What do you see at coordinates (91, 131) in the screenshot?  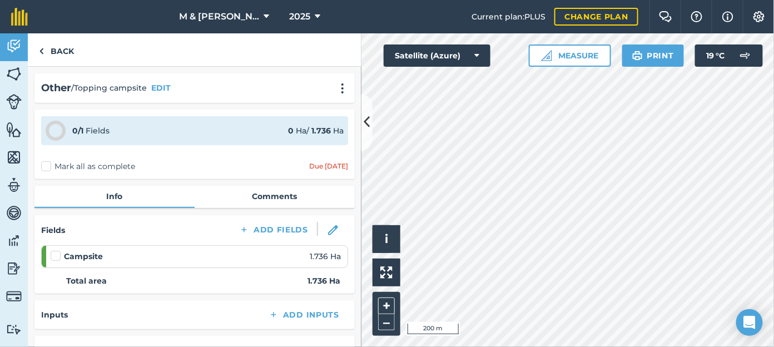 I see `div: Fields` at bounding box center [91, 131].